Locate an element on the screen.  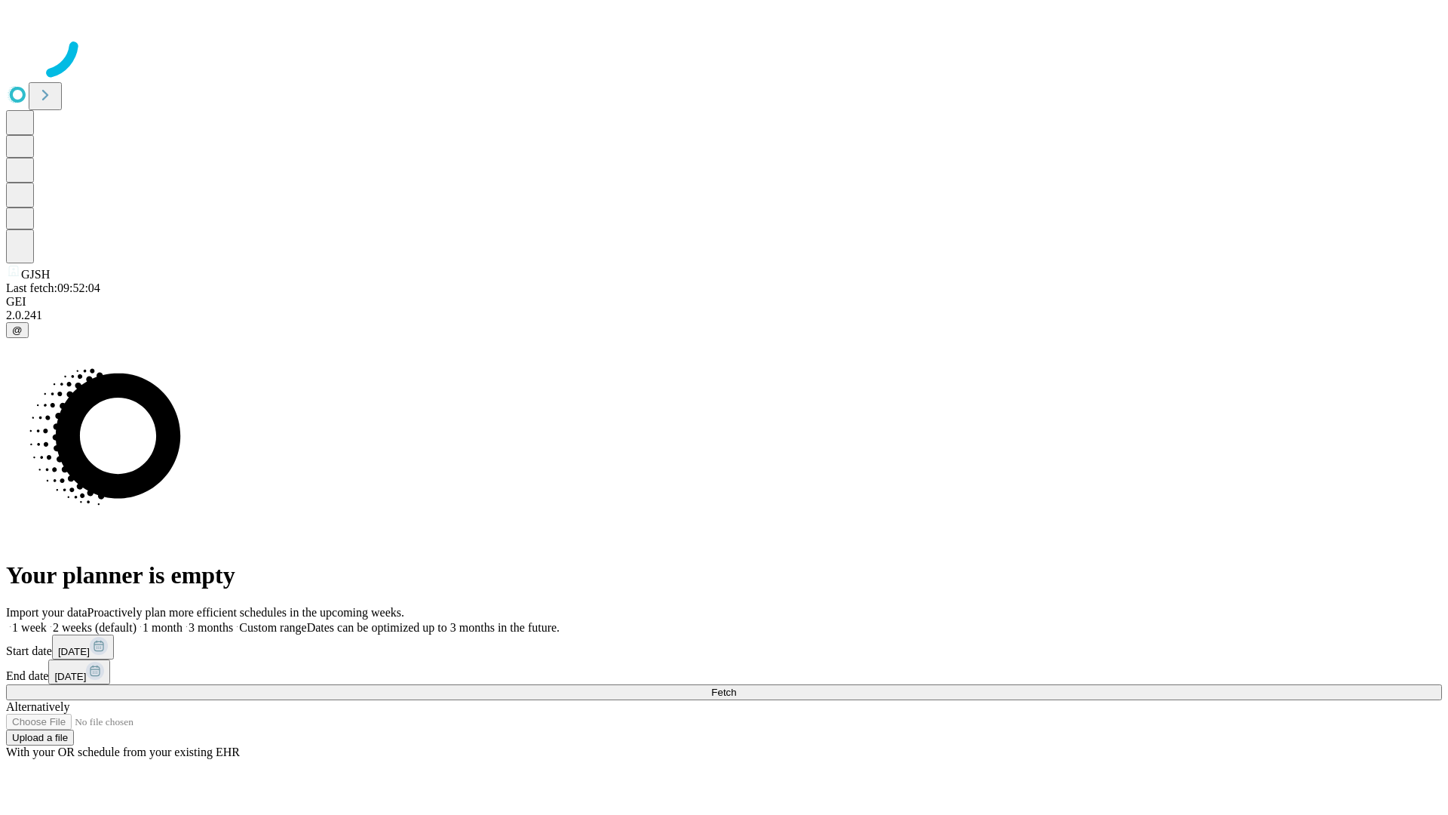
span: 1 week is located at coordinates (29, 627).